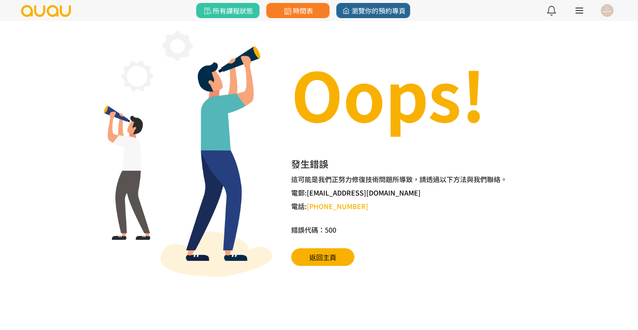 The width and height of the screenshot is (638, 330). Describe the element at coordinates (373, 11) in the screenshot. I see `a: 瀏覽你的預約專頁` at that location.